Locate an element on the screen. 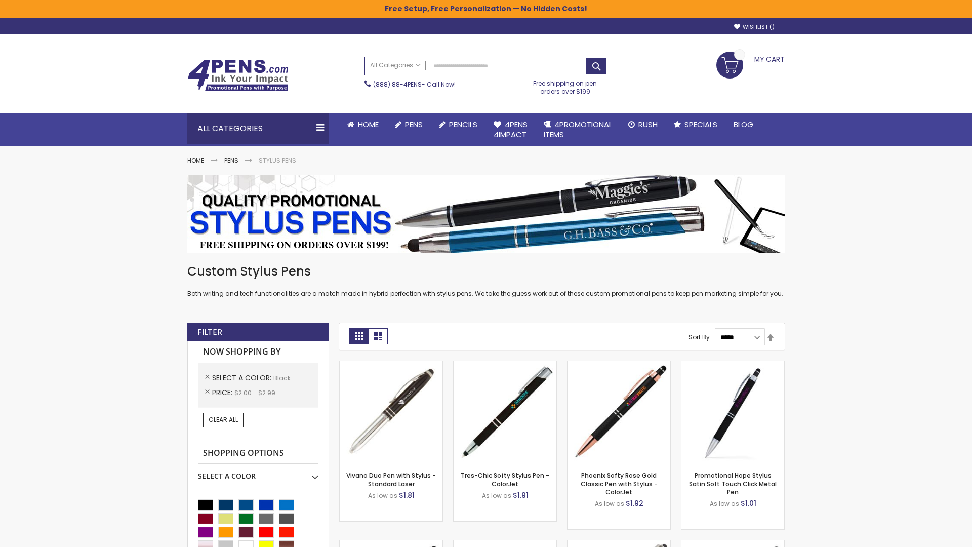 The image size is (972, 547). span: $1.92 is located at coordinates (635, 503).